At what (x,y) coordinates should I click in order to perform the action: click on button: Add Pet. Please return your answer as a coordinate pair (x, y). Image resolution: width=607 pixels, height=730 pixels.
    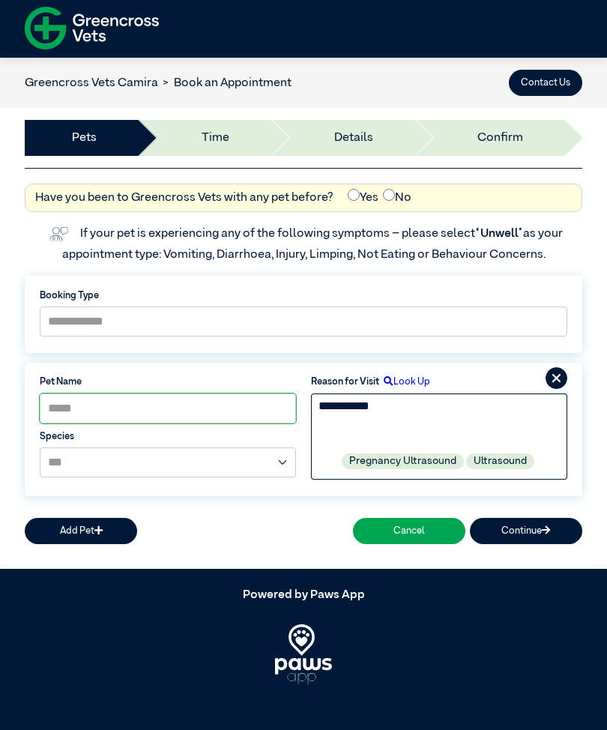
    Looking at the image, I should click on (81, 530).